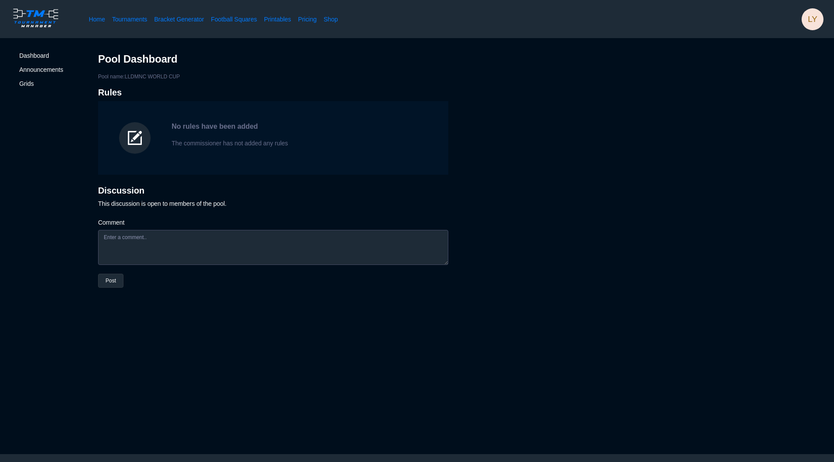 The image size is (834, 462). Describe the element at coordinates (273, 59) in the screenshot. I see `h2: Pool Dashboard` at that location.